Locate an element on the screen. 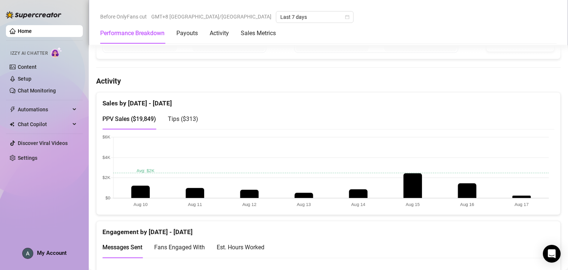 This screenshot has height=270, width=568. img: logo-BBDzfeDw.svg is located at coordinates (34, 15).